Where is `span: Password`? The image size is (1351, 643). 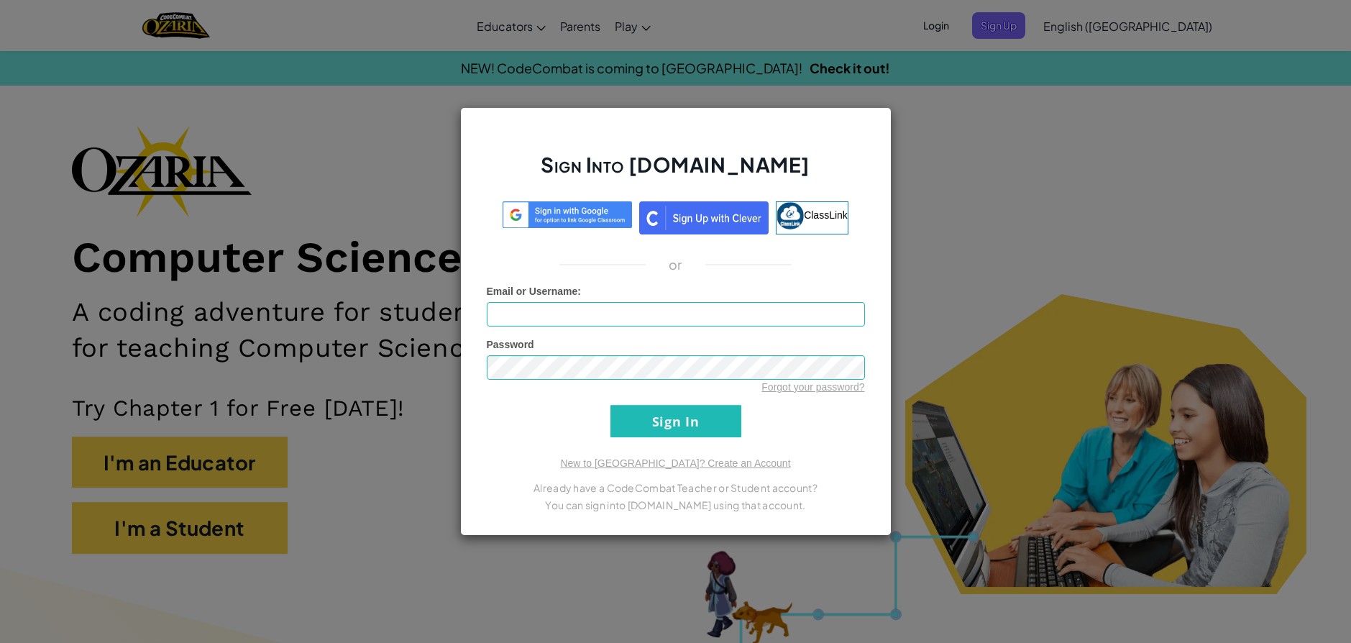 span: Password is located at coordinates (510, 344).